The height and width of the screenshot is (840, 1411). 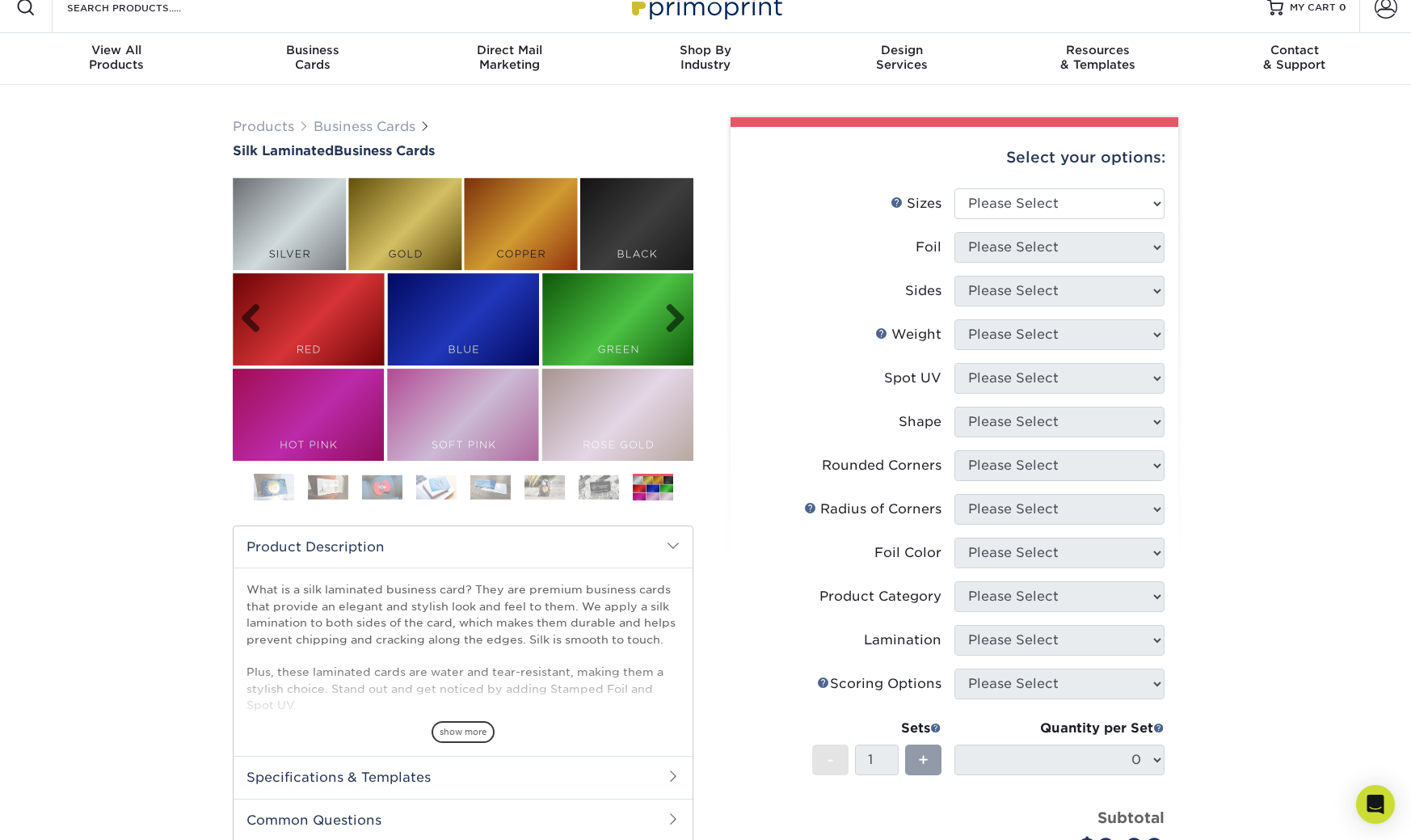 What do you see at coordinates (653, 488) in the screenshot?
I see `img: Business Cards 08` at bounding box center [653, 488].